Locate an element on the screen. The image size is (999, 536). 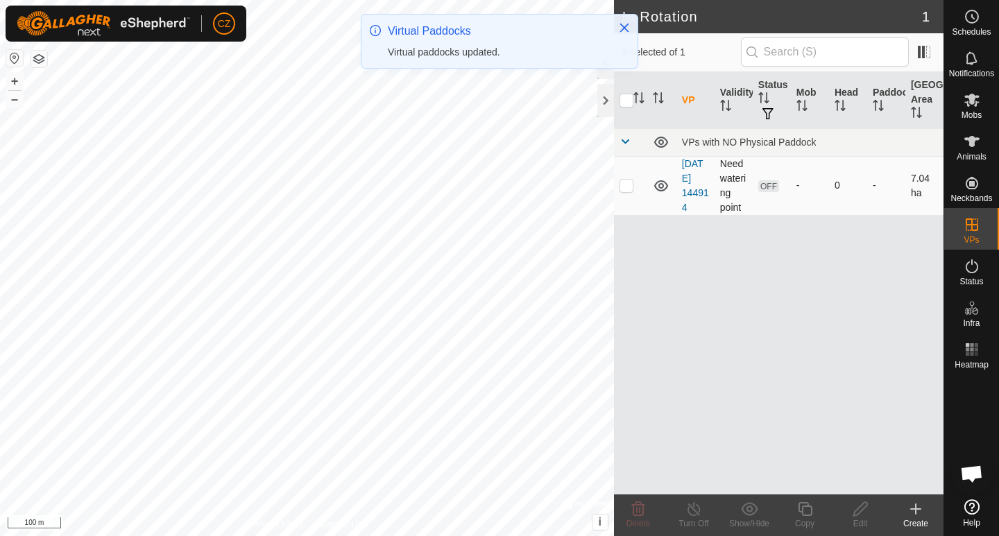
div: Create is located at coordinates (916, 524).